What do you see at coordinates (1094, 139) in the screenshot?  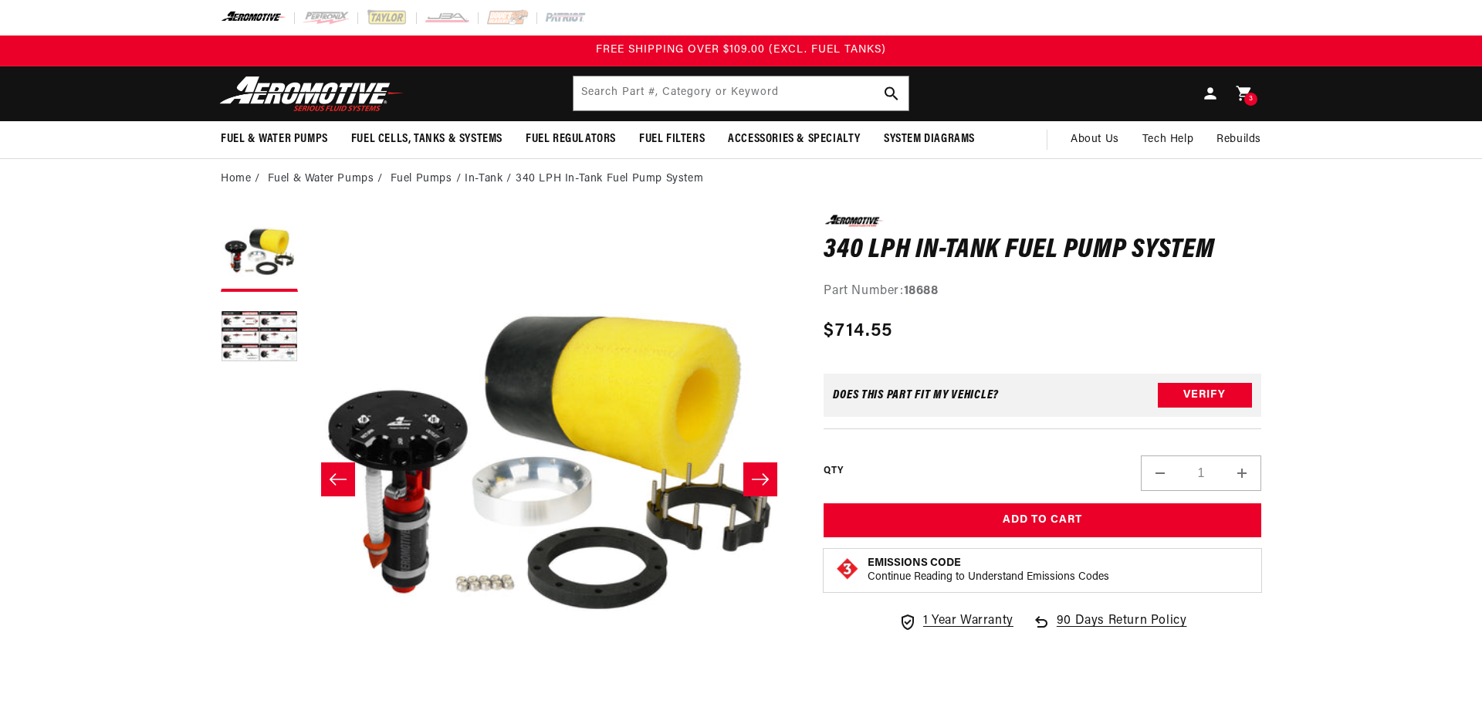 I see `span: About Us` at bounding box center [1094, 139].